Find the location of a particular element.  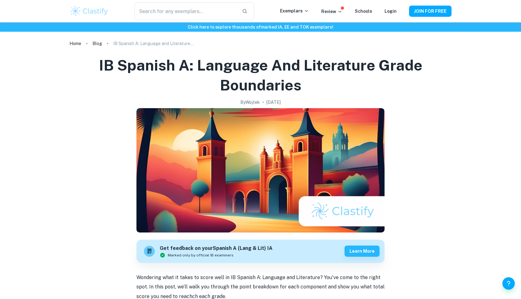

a: Schools is located at coordinates (364, 11).